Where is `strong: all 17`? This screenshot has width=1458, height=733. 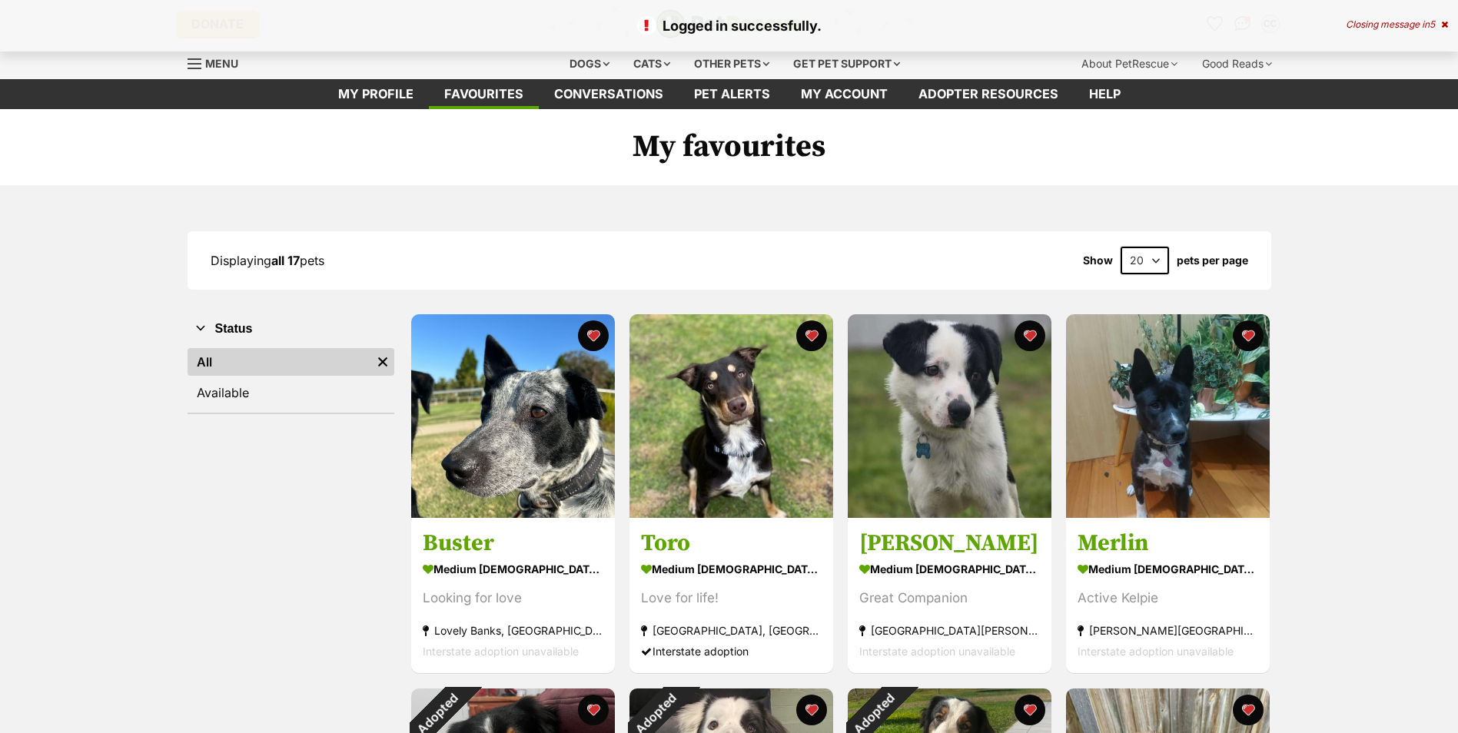 strong: all 17 is located at coordinates (285, 261).